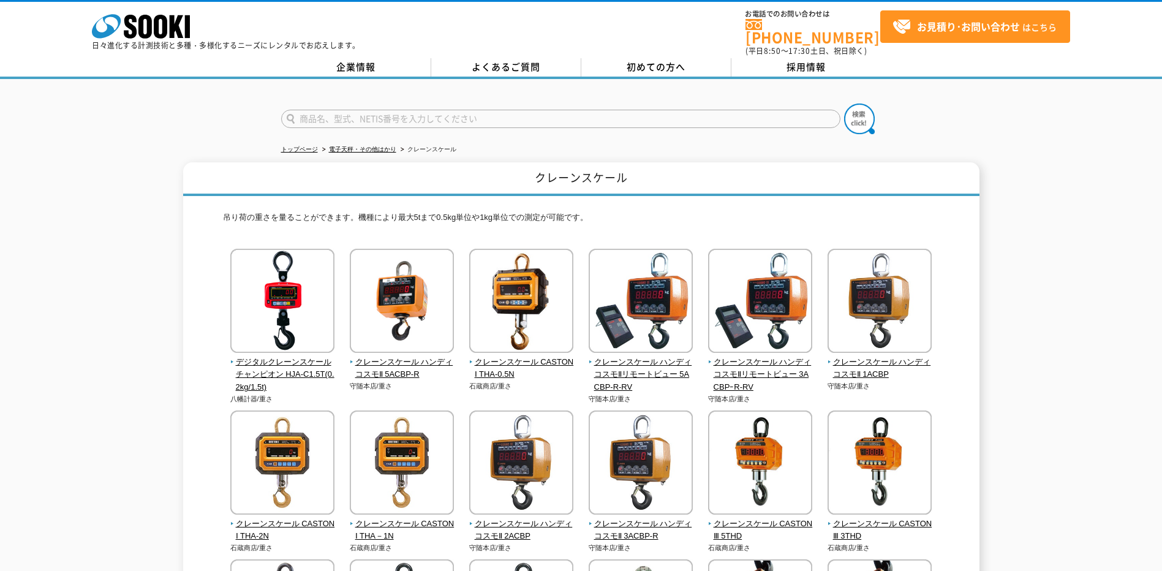 The width and height of the screenshot is (1162, 571). I want to click on span: クレーンスケール ハンディコスモⅡリモートビュー 5ACBP-R-RV, so click(641, 375).